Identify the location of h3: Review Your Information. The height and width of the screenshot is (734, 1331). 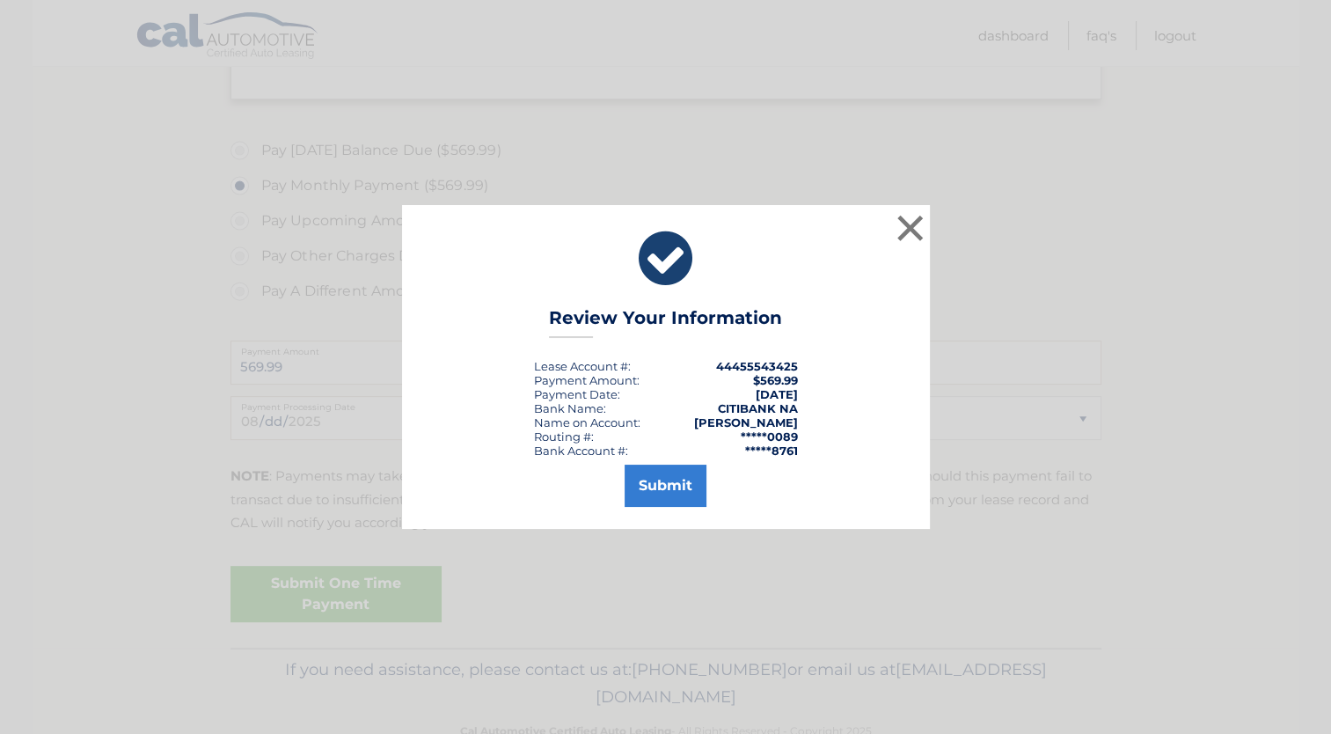
(665, 322).